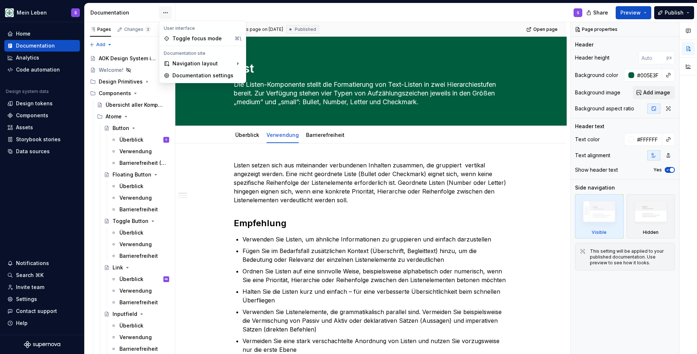 The width and height of the screenshot is (697, 354). Describe the element at coordinates (202, 53) in the screenshot. I see `div: Documentation site` at that location.